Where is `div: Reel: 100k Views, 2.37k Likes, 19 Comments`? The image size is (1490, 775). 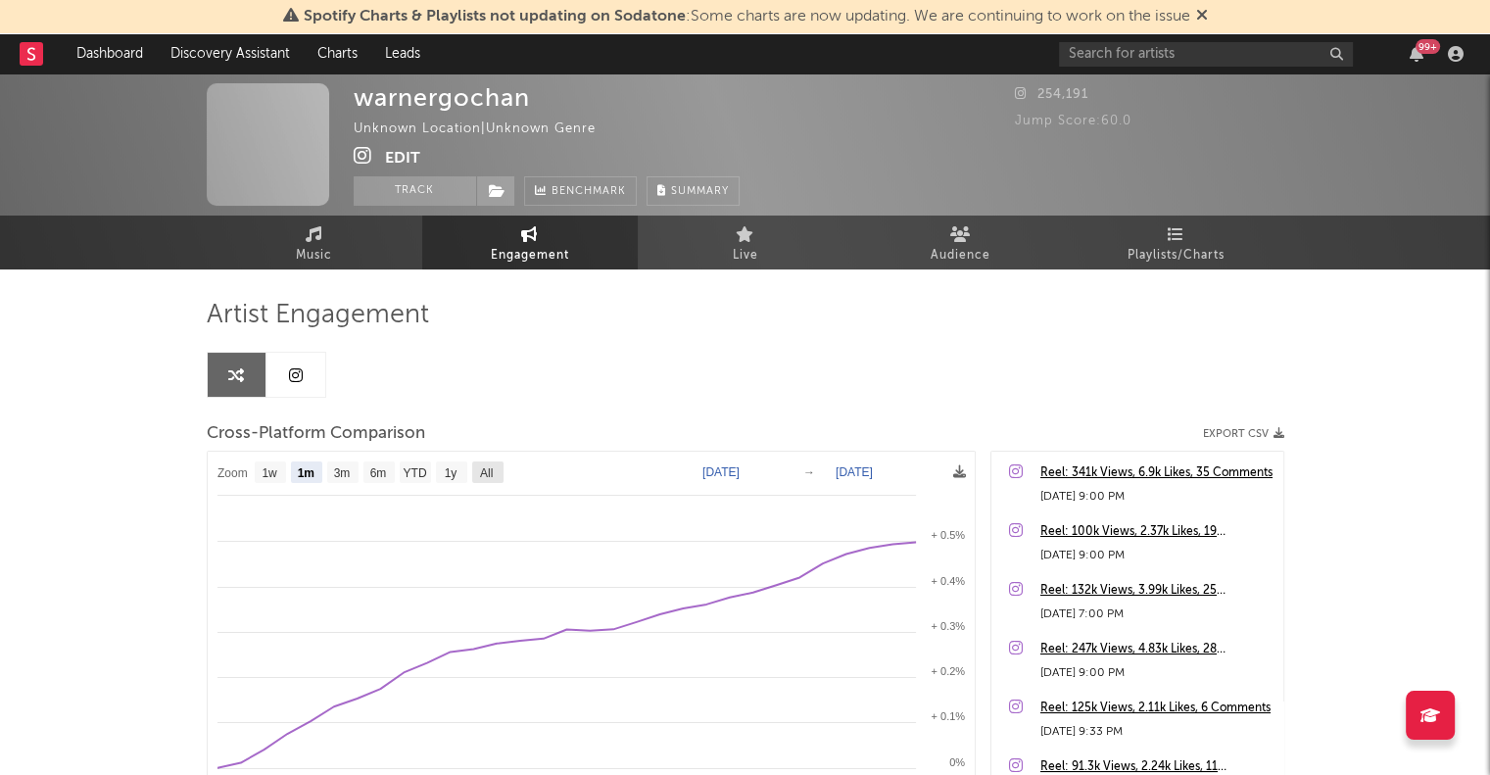 div: Reel: 100k Views, 2.37k Likes, 19 Comments is located at coordinates (1157, 532).